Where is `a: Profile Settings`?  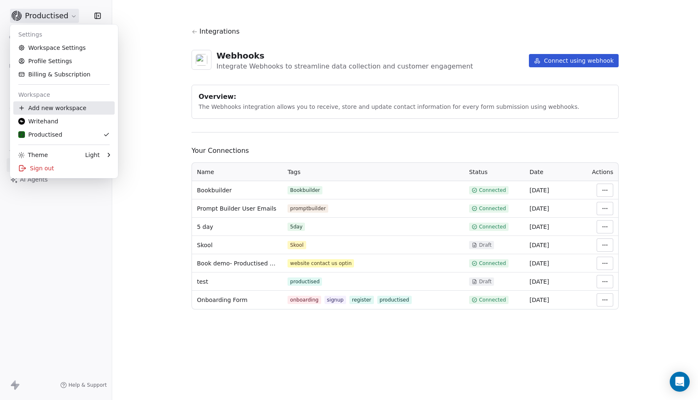
a: Profile Settings is located at coordinates (64, 61).